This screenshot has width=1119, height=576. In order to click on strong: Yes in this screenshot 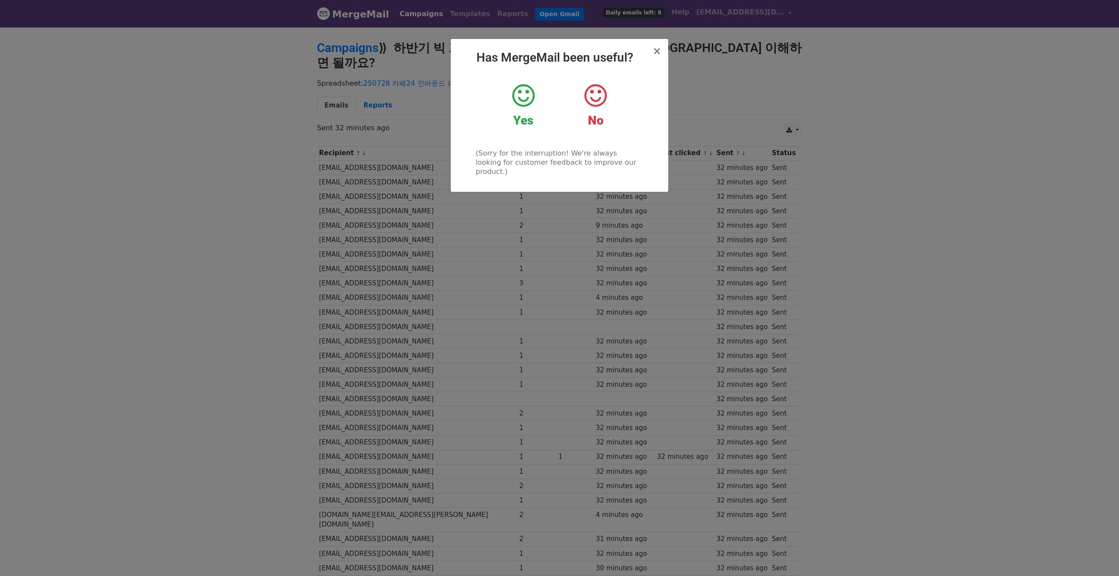, I will do `click(523, 120)`.